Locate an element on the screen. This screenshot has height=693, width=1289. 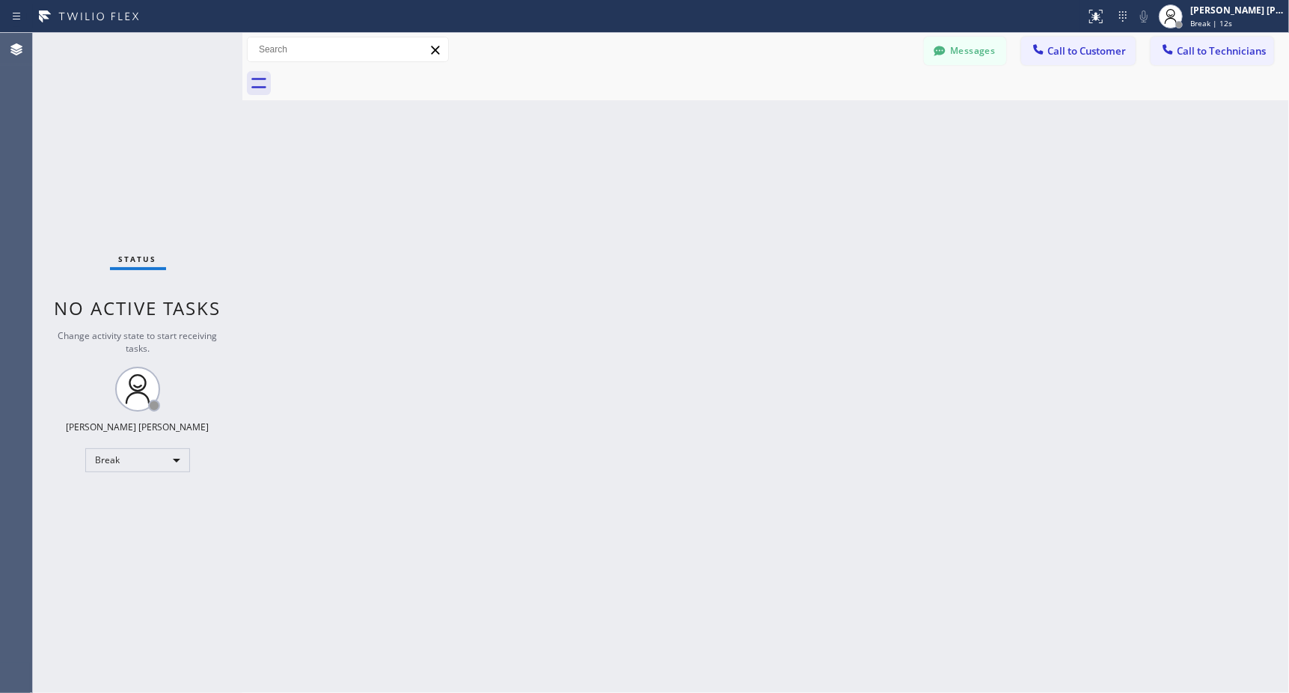
span: Status is located at coordinates (138, 259).